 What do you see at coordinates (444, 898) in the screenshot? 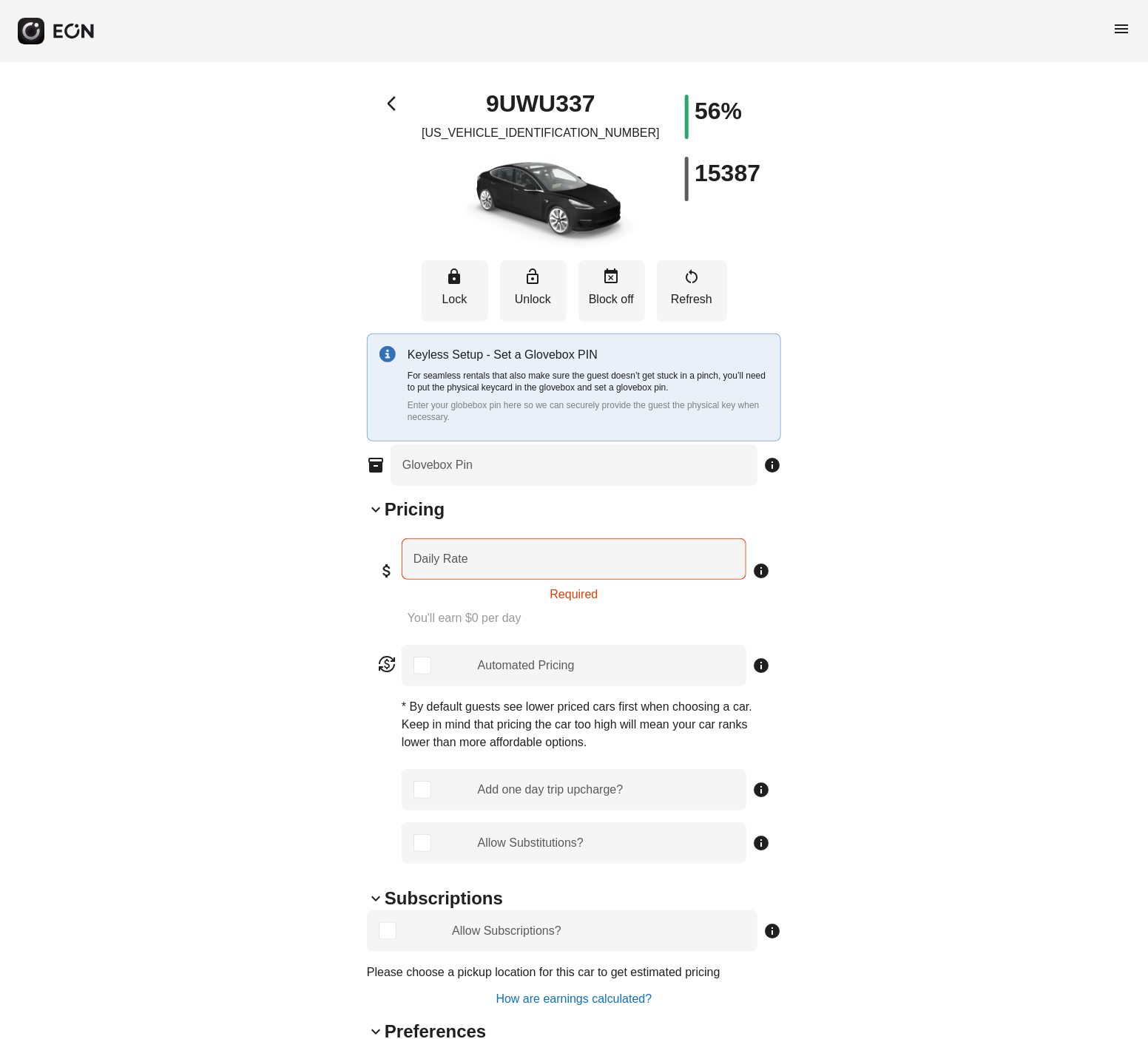
I see `h2: Subscriptions` at bounding box center [444, 898].